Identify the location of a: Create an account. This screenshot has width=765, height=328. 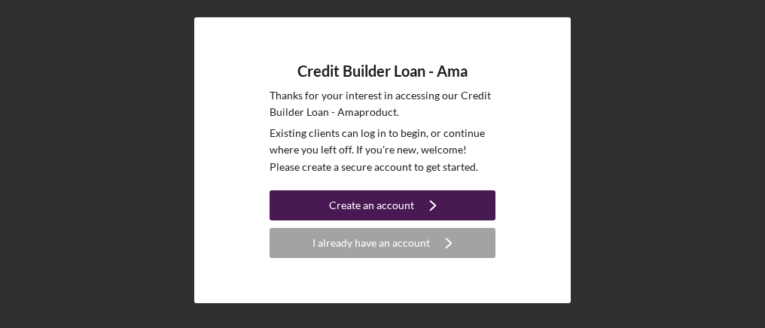
(382, 207).